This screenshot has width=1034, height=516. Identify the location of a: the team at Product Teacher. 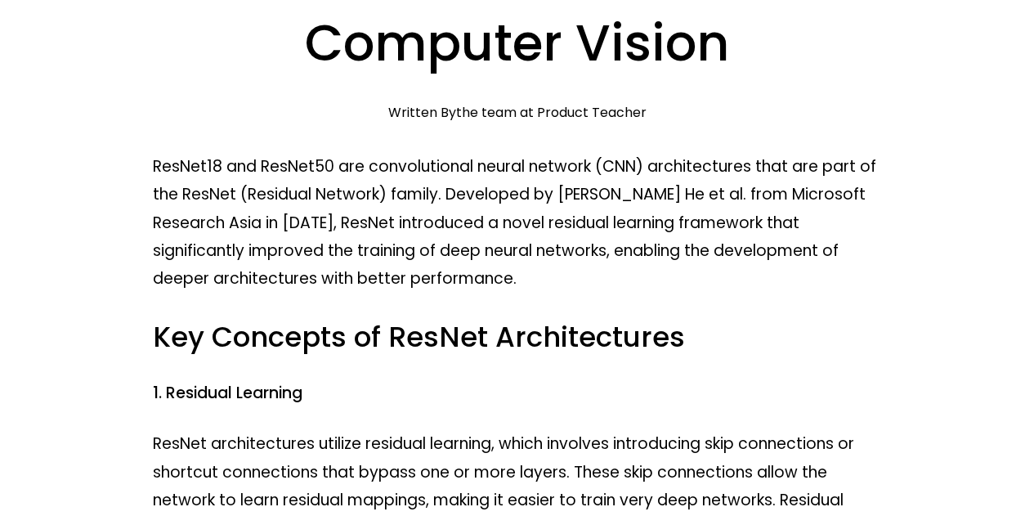
(551, 112).